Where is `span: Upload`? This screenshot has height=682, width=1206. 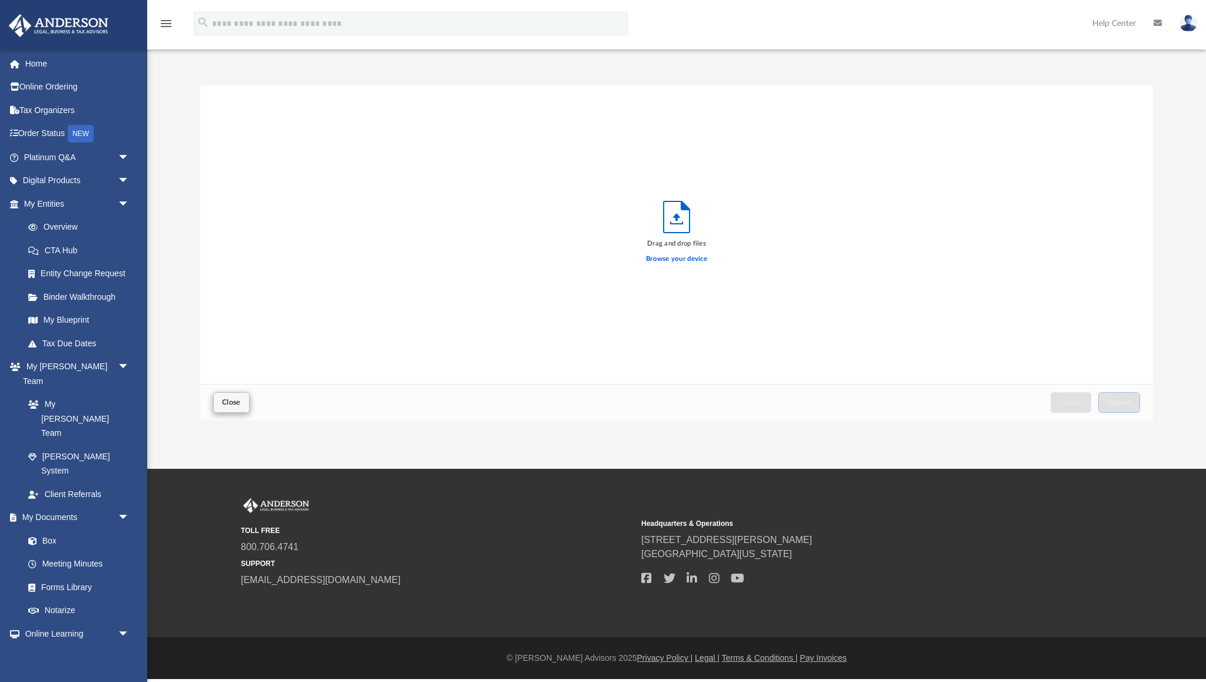
span: Upload is located at coordinates (1120, 402).